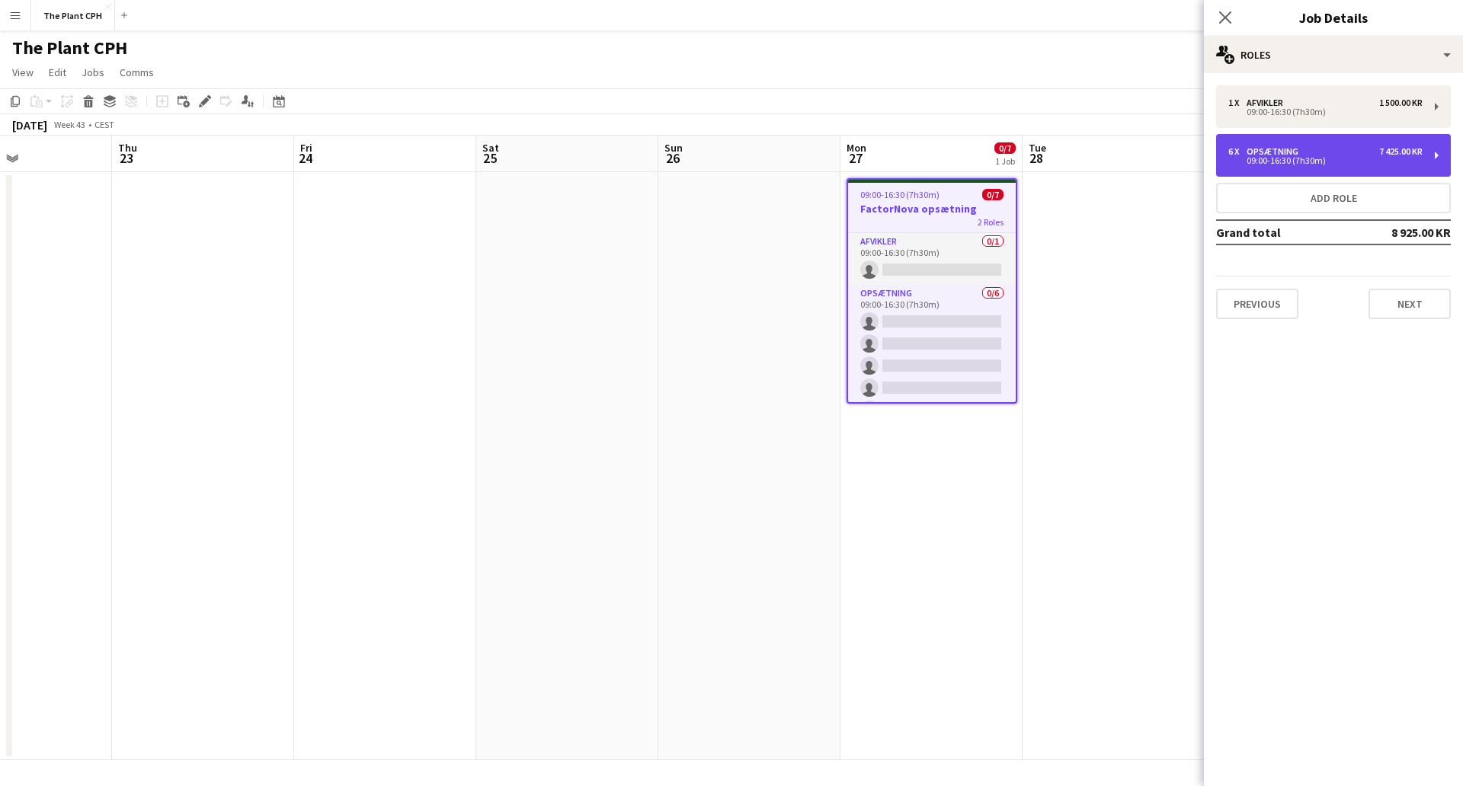  Describe the element at coordinates (932, 291) in the screenshot. I see `div: 09:00-16:30 (7h30m)0/7FactorNova opsætning2 RolesAfvikler0/109:00-16:30 (7h30m) Opsætning0/609:00...` at that location.